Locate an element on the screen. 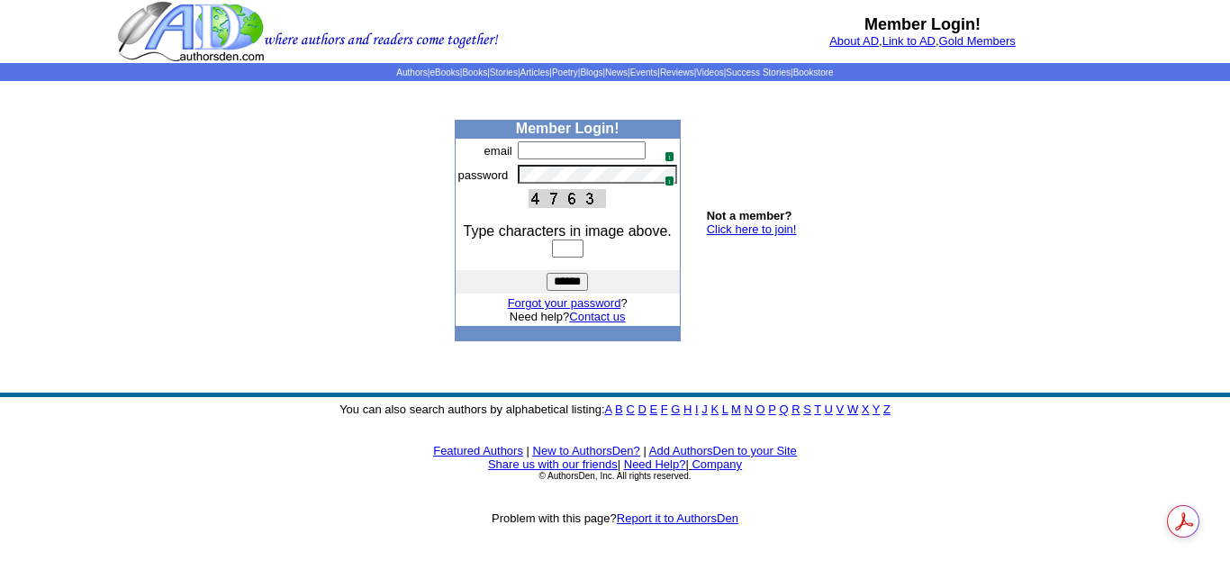 This screenshot has width=1230, height=570. a: Z is located at coordinates (887, 409).